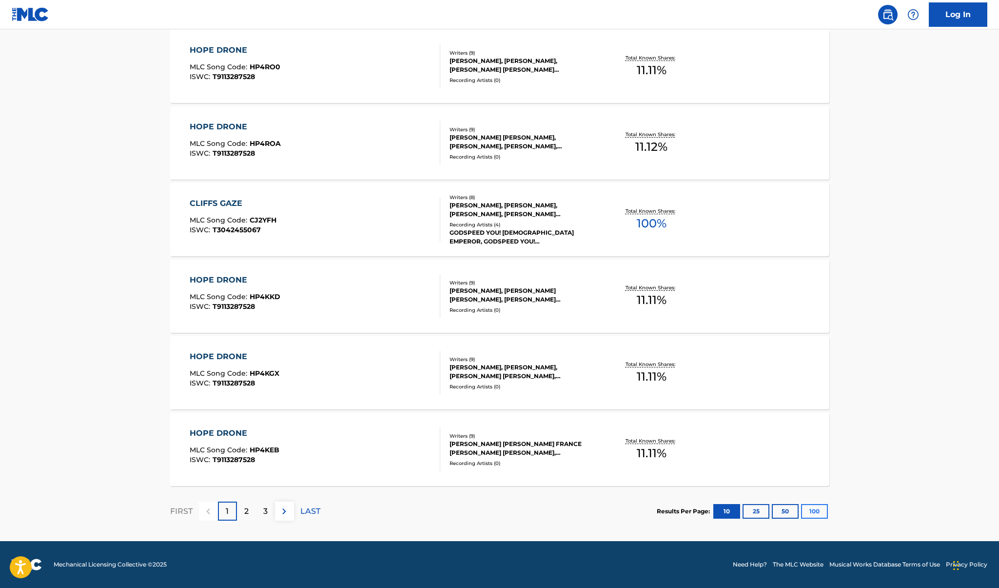 The image size is (999, 588). I want to click on div: Help, so click(914, 15).